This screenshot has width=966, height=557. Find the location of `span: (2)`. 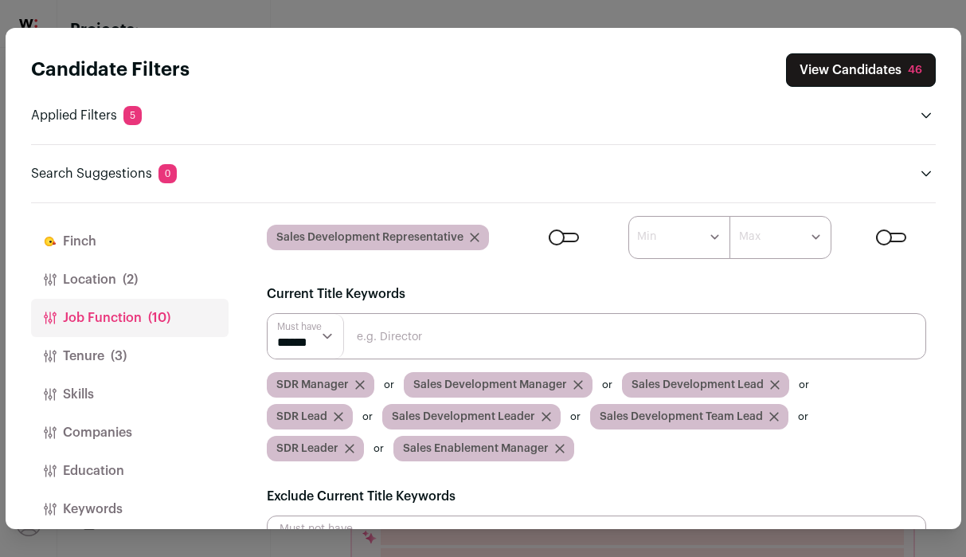

span: (2) is located at coordinates (130, 280).